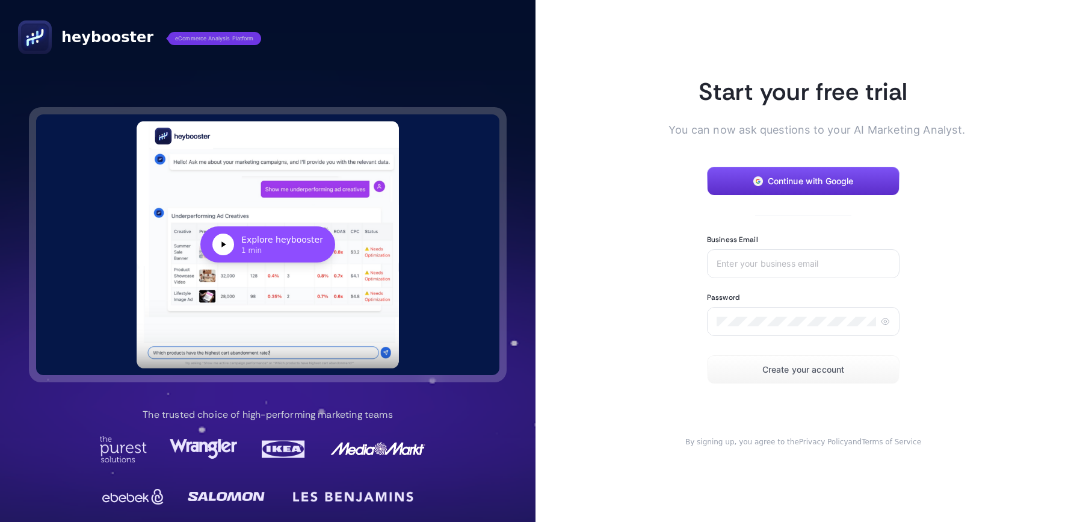  Describe the element at coordinates (803, 370) in the screenshot. I see `span: Create your account` at that location.